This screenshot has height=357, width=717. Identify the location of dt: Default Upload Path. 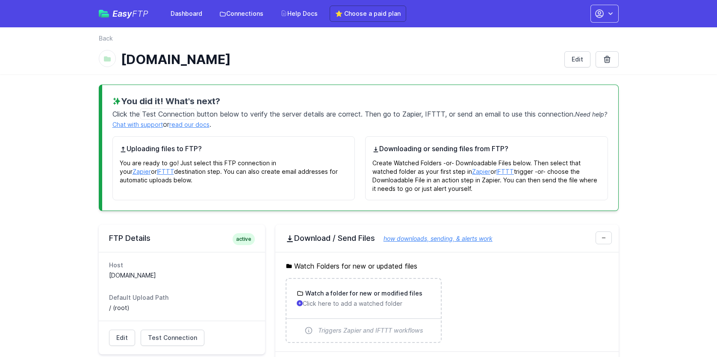
(182, 298).